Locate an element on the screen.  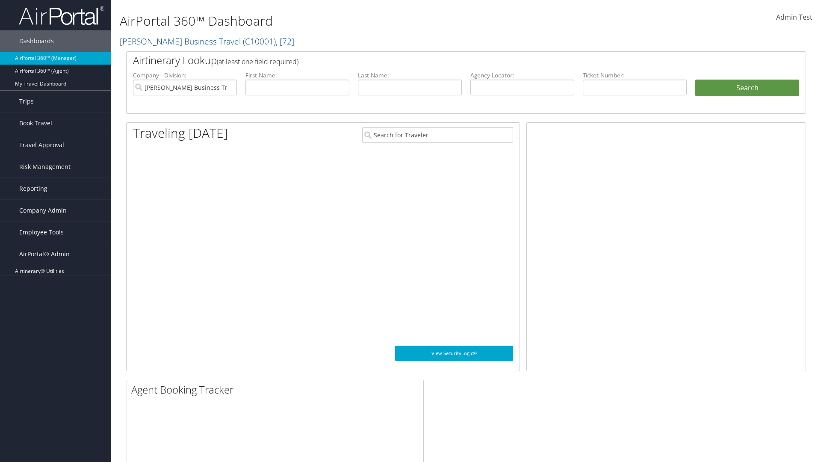
span: Risk Management is located at coordinates (45, 167).